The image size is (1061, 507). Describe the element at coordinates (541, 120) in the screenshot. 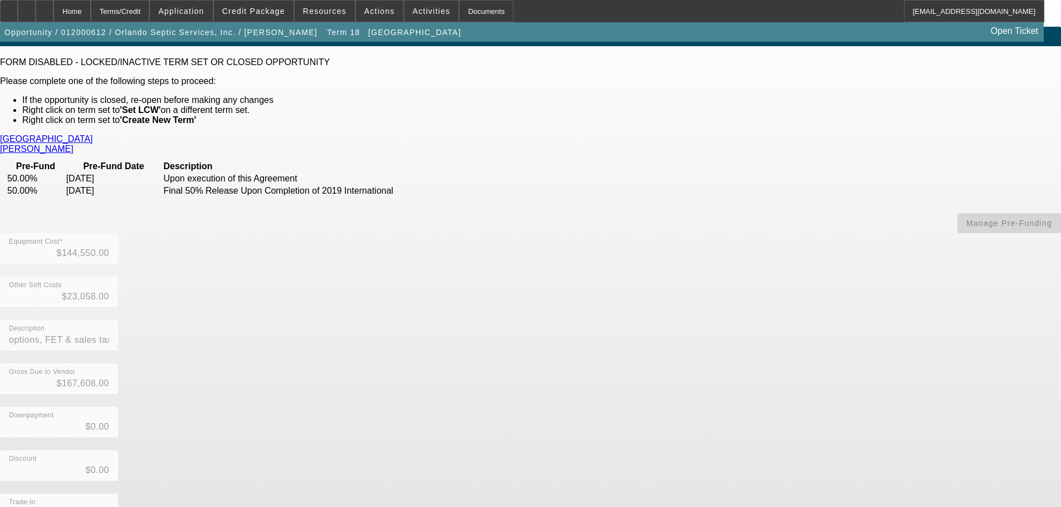

I see `li: Right click on term set to` at that location.